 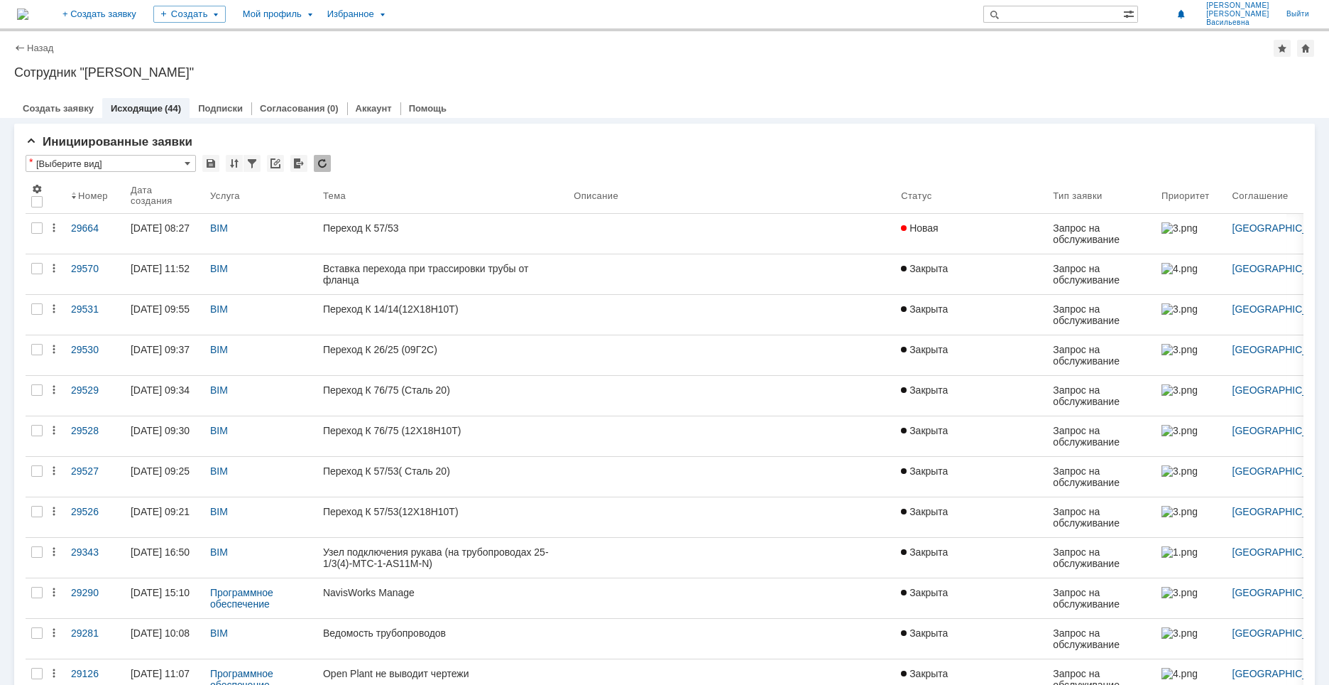 What do you see at coordinates (95, 633) in the screenshot?
I see `div: 29281` at bounding box center [95, 633].